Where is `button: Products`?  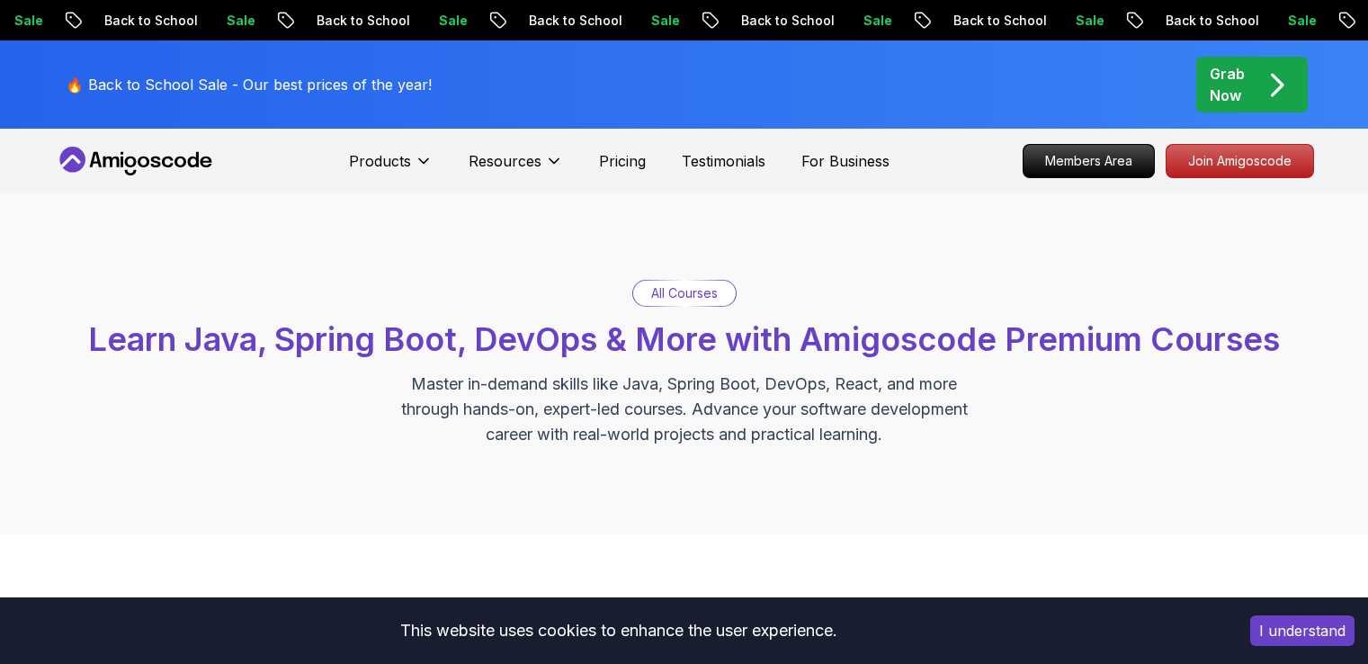 button: Products is located at coordinates (390, 168).